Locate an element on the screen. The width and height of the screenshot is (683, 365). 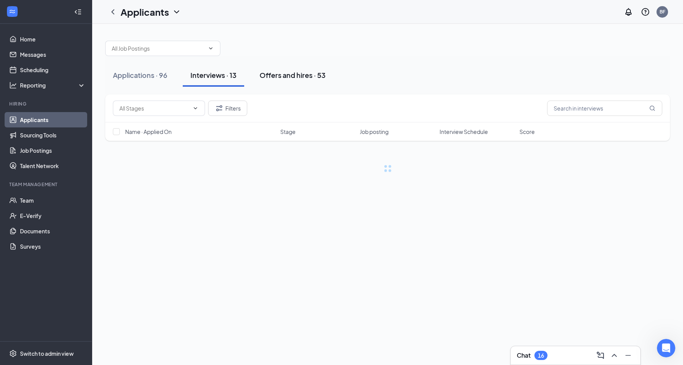
svg: ComposeMessage is located at coordinates (600, 356).